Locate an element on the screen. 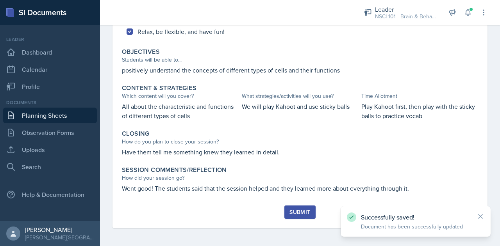  a: Uploads is located at coordinates (50, 150).